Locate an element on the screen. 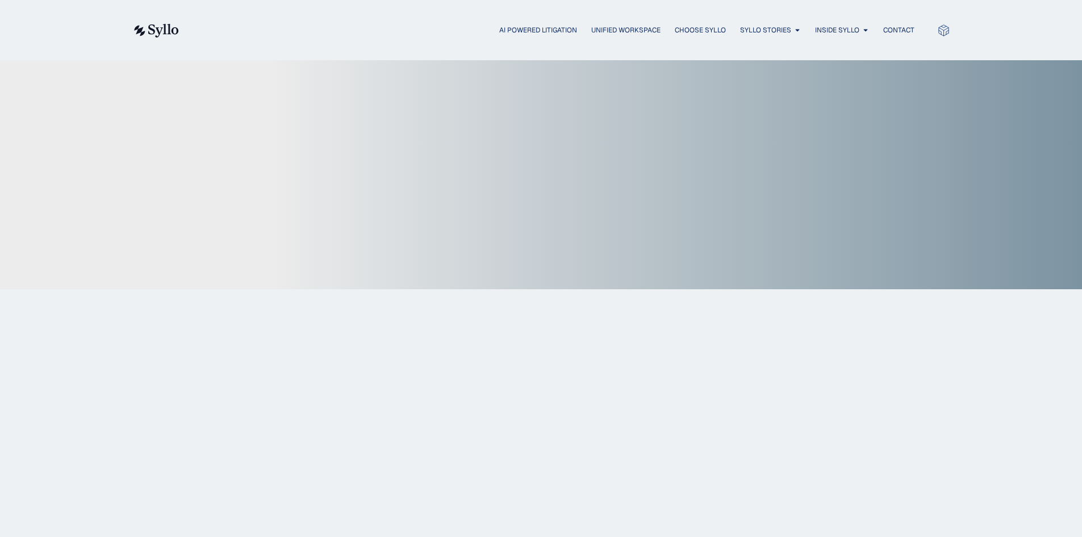  img: syllo is located at coordinates (156, 31).